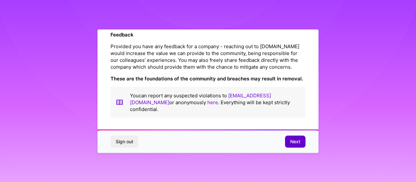  Describe the element at coordinates (124, 141) in the screenshot. I see `button: Sign out` at that location.